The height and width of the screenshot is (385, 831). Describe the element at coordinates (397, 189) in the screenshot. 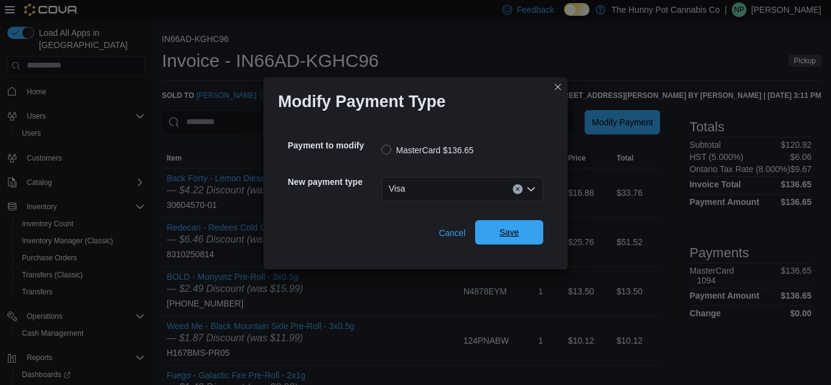

I see `span: Visa` at that location.